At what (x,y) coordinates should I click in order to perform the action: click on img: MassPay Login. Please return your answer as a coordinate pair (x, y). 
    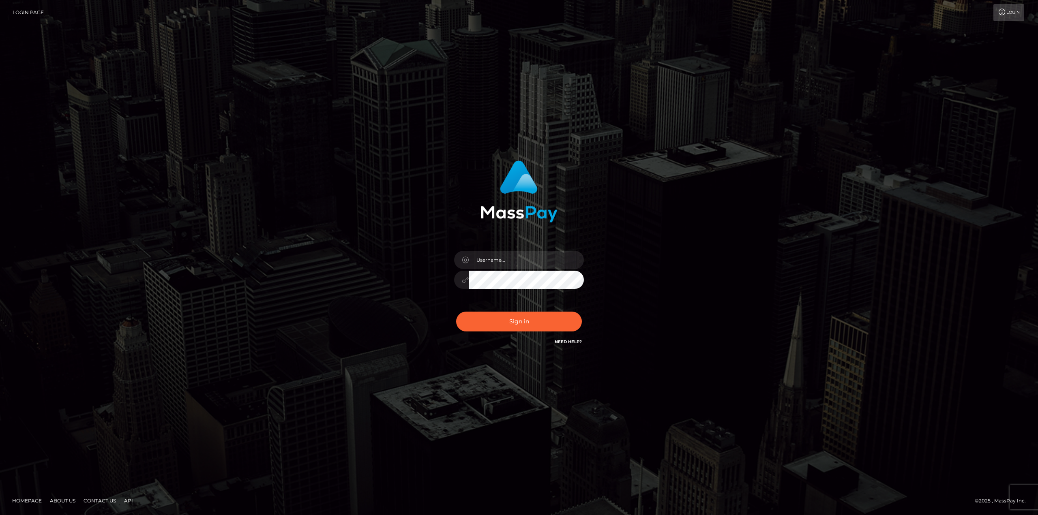
    Looking at the image, I should click on (519, 191).